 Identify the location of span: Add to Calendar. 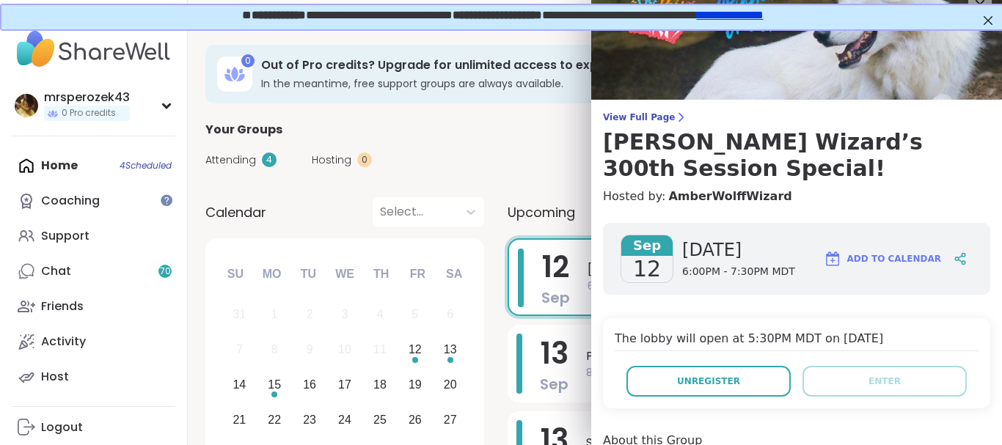
(894, 259).